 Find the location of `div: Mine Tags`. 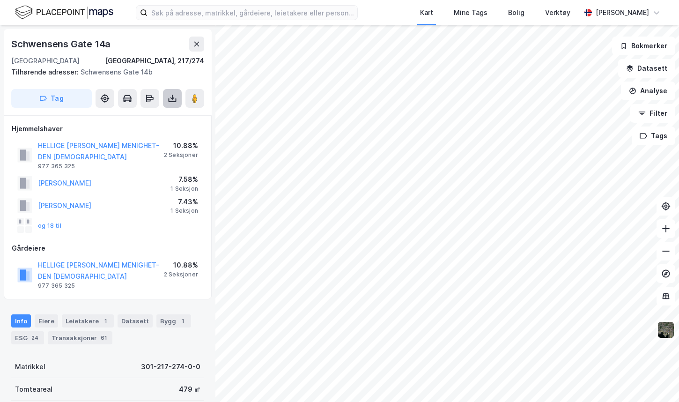

div: Mine Tags is located at coordinates (471, 13).